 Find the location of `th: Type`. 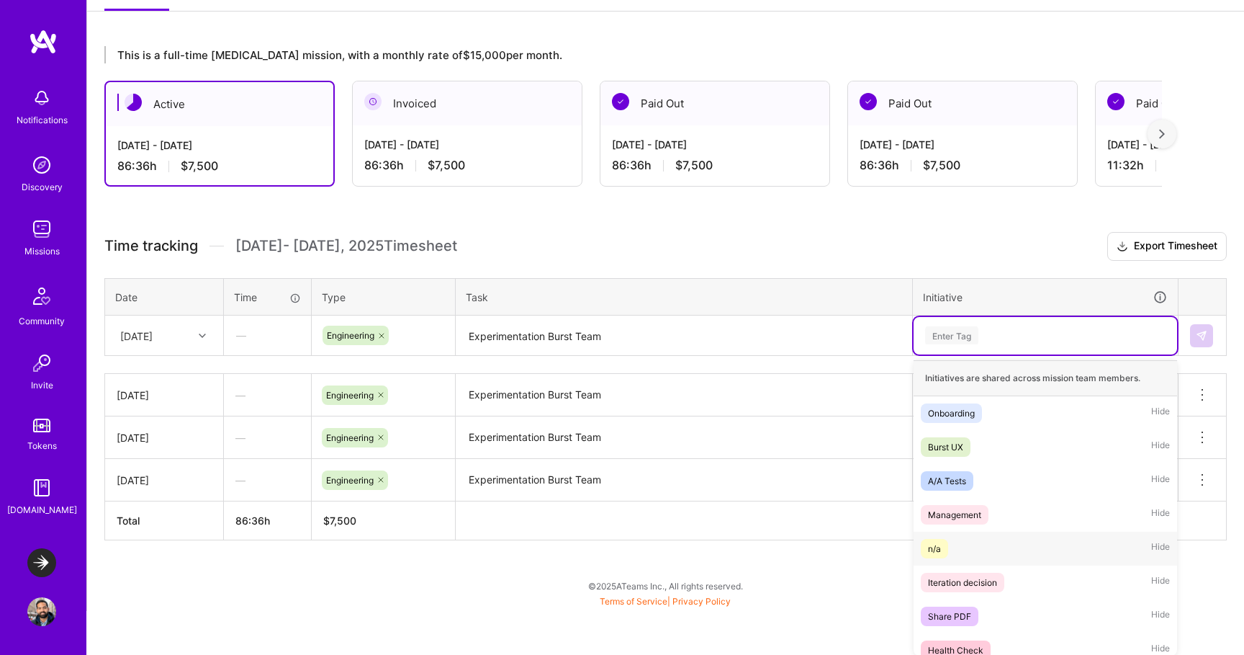

th: Type is located at coordinates (384, 297).